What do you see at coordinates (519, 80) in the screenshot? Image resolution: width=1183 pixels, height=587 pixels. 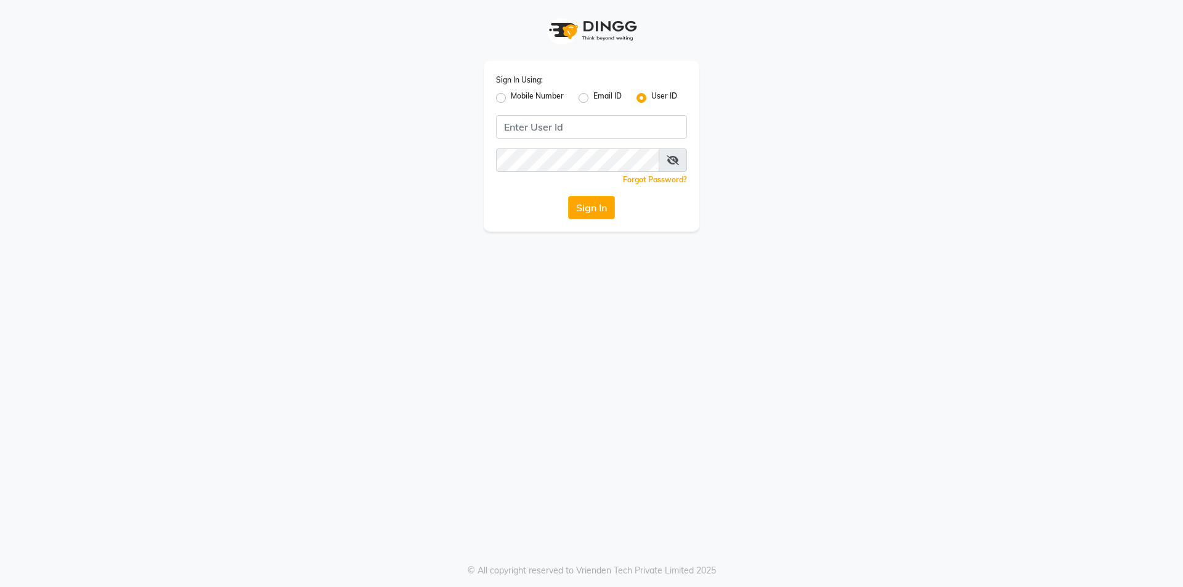 I see `label: Sign In Using:` at bounding box center [519, 80].